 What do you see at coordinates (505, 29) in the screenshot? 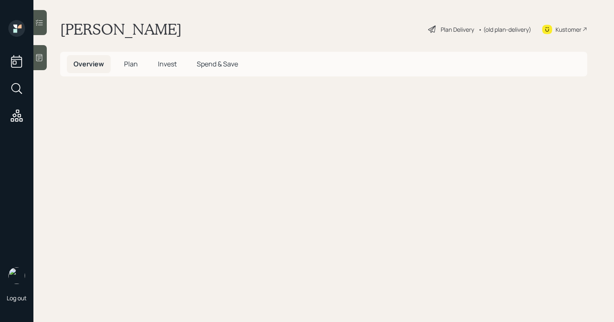
I see `div: • (old plan-delivery)` at bounding box center [505, 29].